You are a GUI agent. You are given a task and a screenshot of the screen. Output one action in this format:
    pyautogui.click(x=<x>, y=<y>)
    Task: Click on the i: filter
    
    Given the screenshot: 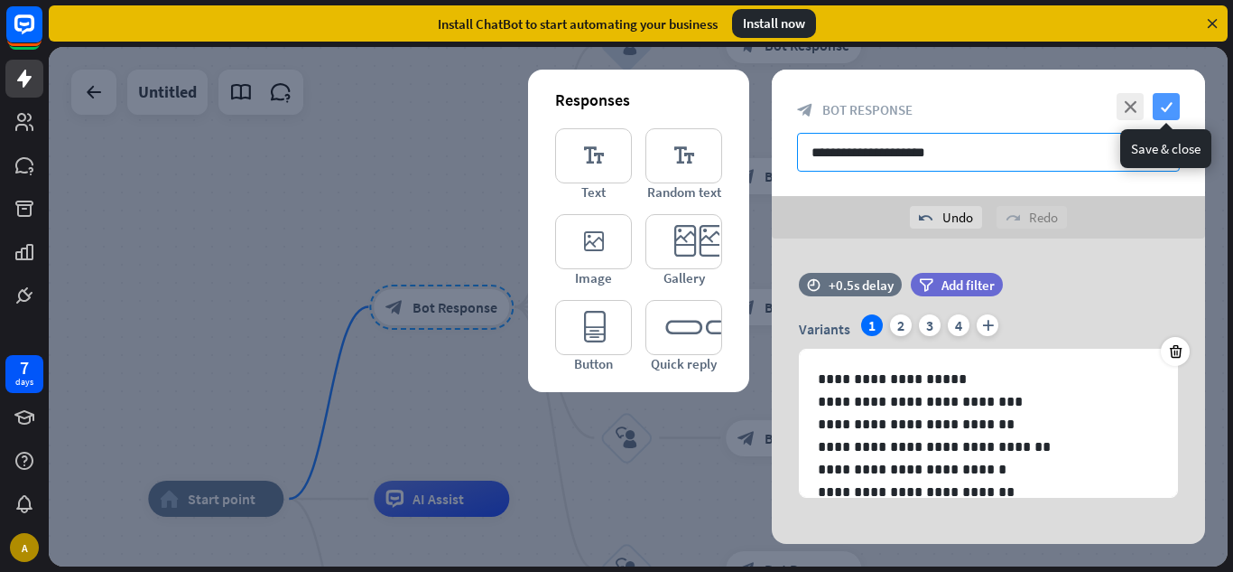 What is the action you would take?
    pyautogui.click(x=926, y=284)
    